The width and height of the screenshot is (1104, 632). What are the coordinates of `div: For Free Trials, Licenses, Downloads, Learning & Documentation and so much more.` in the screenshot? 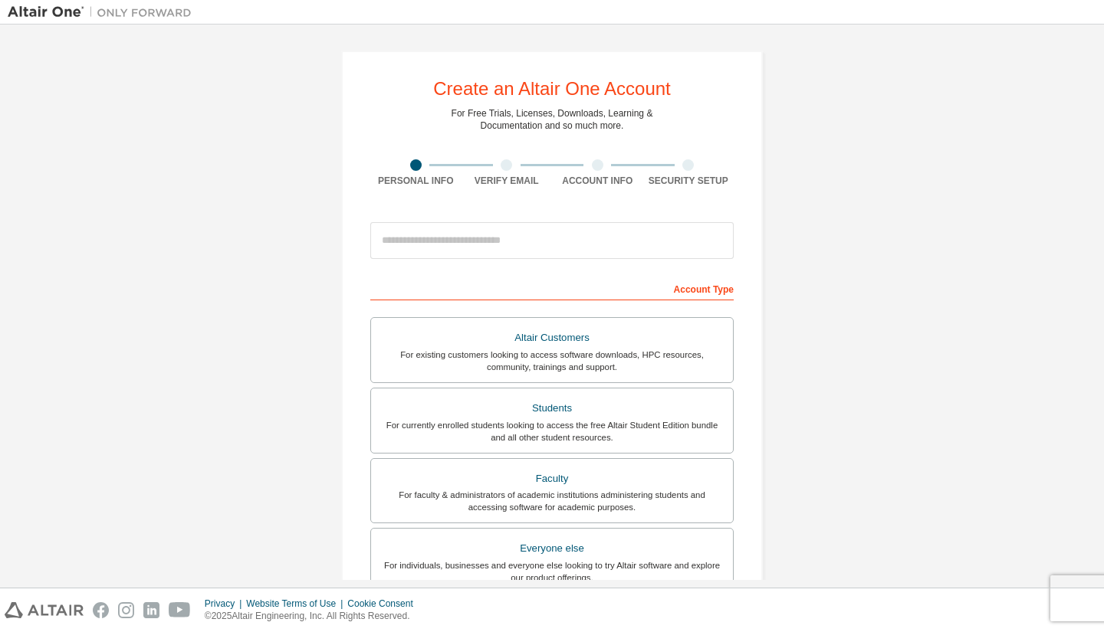 It's located at (552, 120).